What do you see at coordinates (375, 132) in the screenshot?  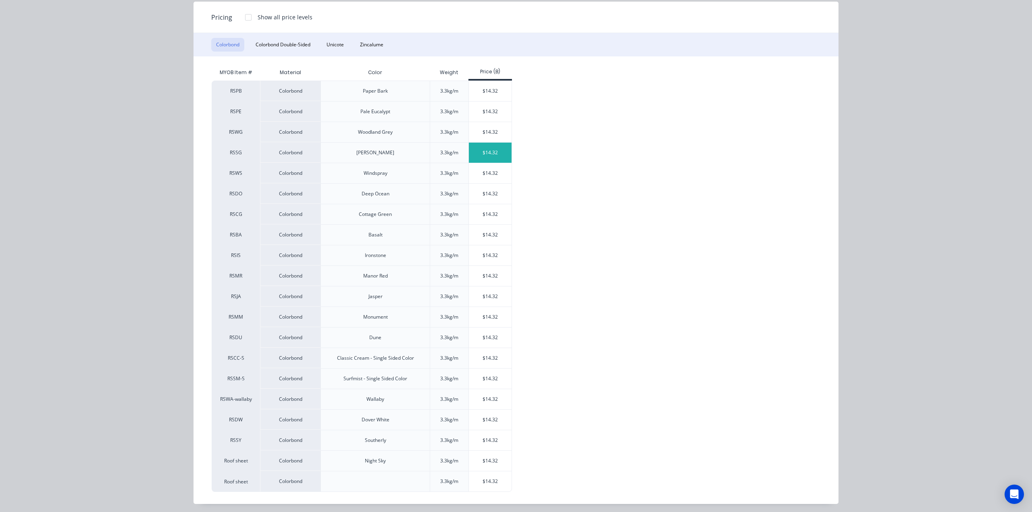 I see `div: Woodland Grey` at bounding box center [375, 132].